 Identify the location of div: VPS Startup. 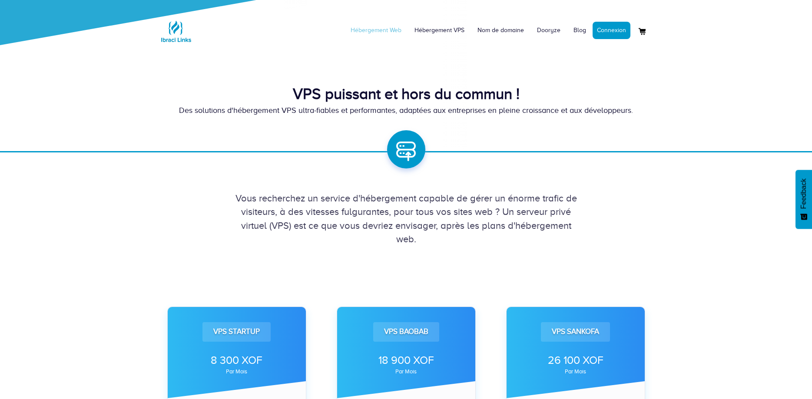
(236, 332).